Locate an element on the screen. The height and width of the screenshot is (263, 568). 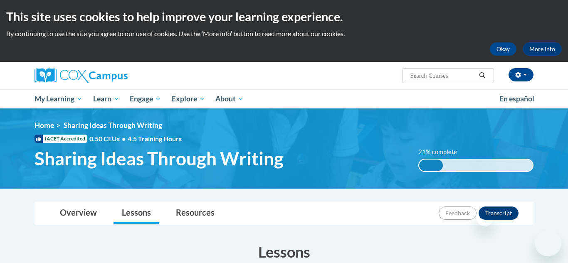
div: Main menu is located at coordinates (284, 99).